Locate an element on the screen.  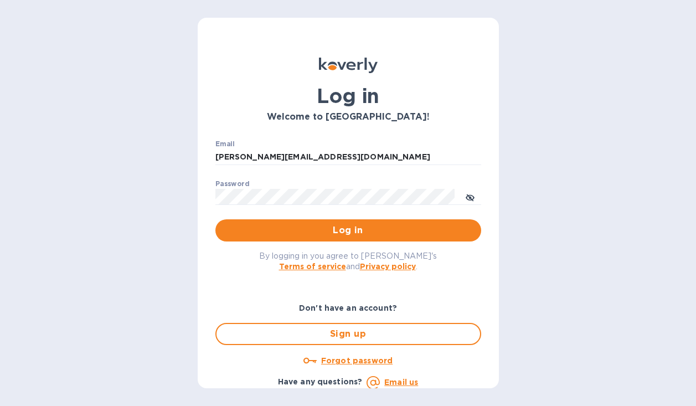
b: Don't have an account? is located at coordinates (348, 308).